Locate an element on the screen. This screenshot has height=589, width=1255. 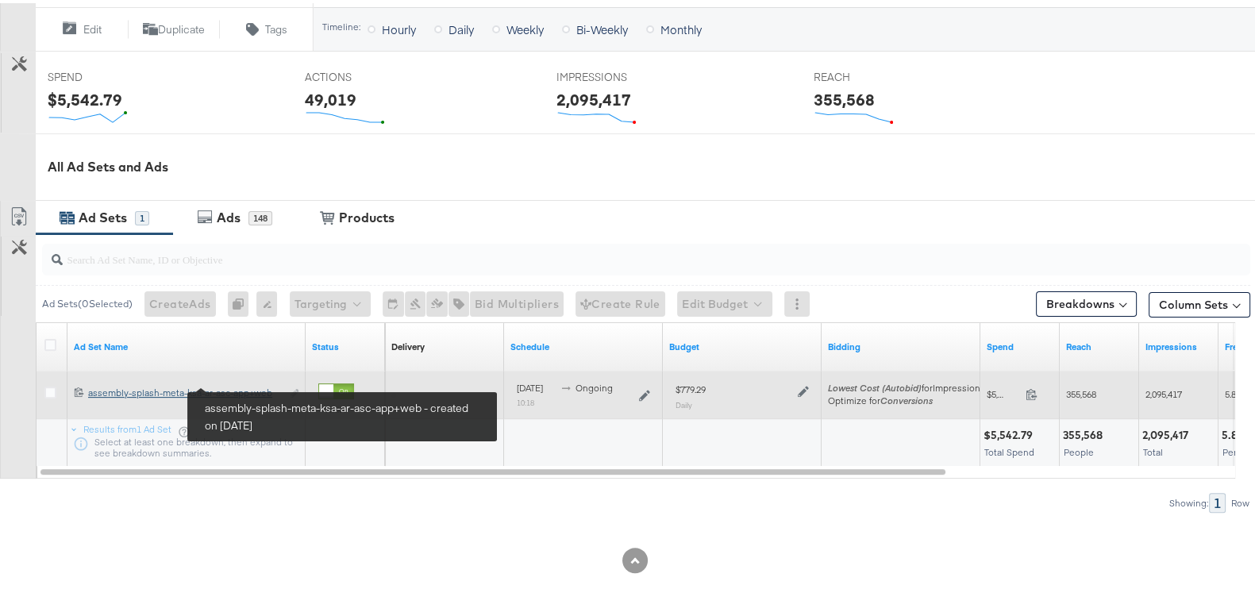
a: The number of times your ad was served. On mobile apps an ad is counted as served the first time ... is located at coordinates (1179, 344).